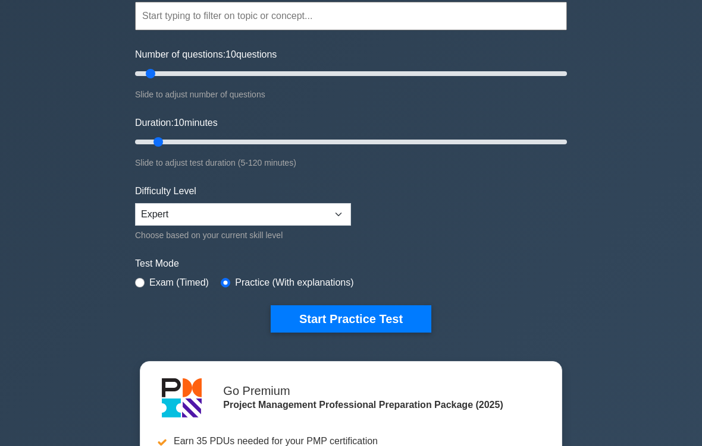  What do you see at coordinates (294, 284) in the screenshot?
I see `label: Practice (With explanations)` at bounding box center [294, 284].